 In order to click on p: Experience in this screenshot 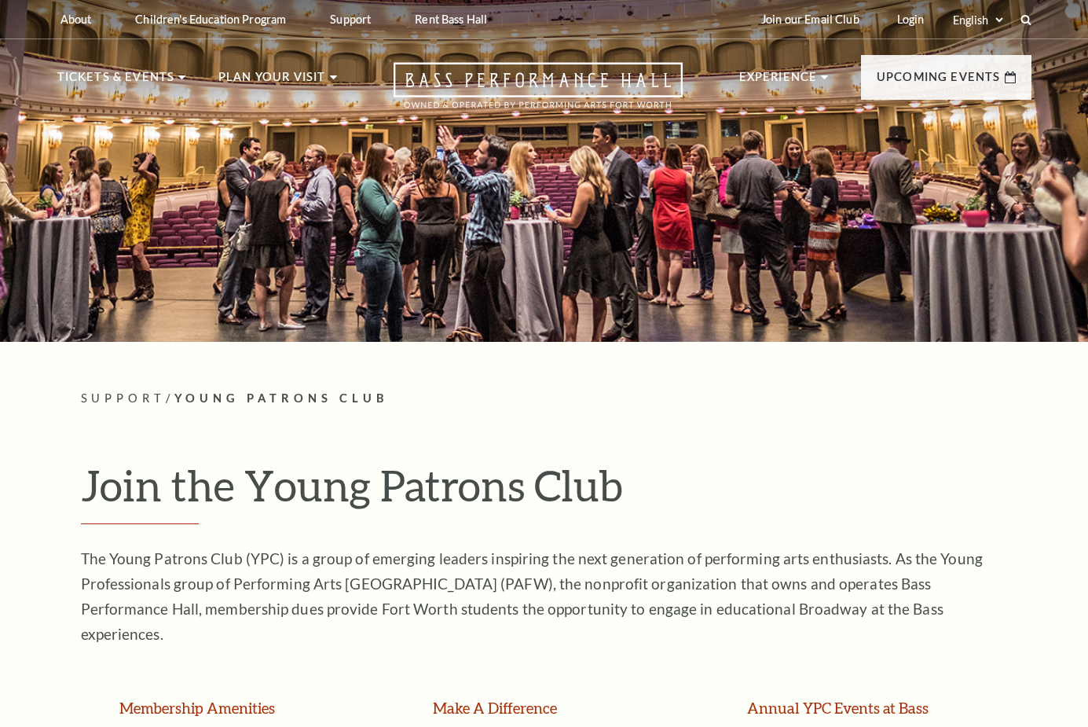, I will do `click(778, 82)`.